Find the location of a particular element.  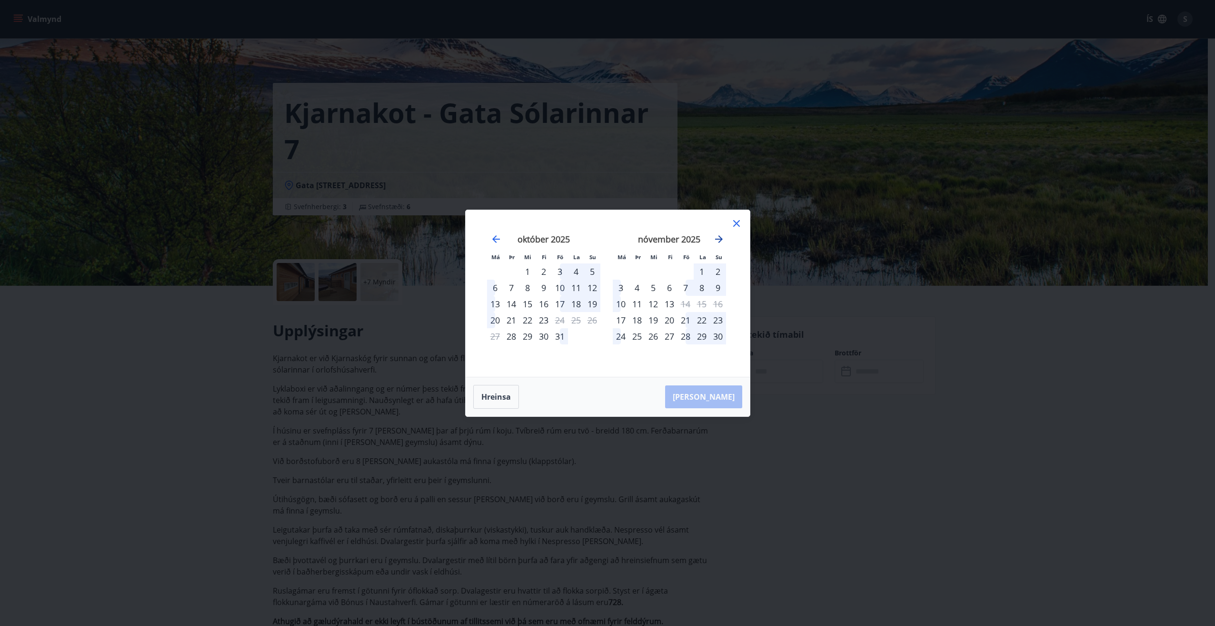

td: Choose miðvikudagur, 15. október 2025 as your check-in date. It’s available. is located at coordinates (528, 304).